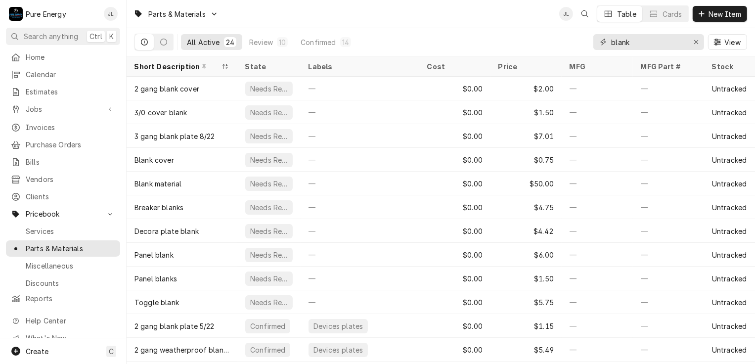 Image resolution: width=755 pixels, height=364 pixels. I want to click on div: Blank cover, so click(154, 160).